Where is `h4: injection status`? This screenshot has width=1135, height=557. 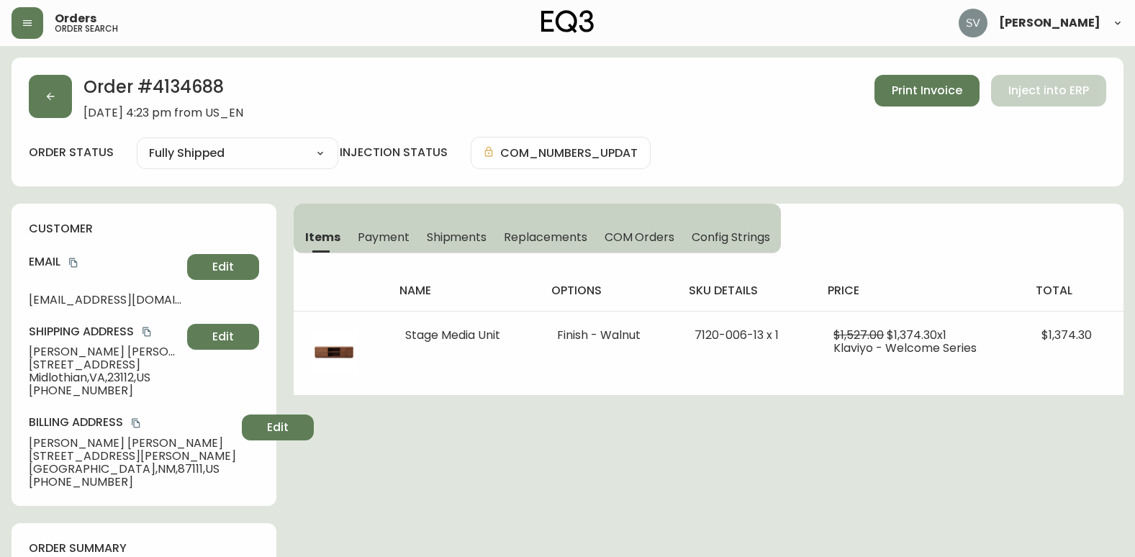 h4: injection status is located at coordinates (394, 153).